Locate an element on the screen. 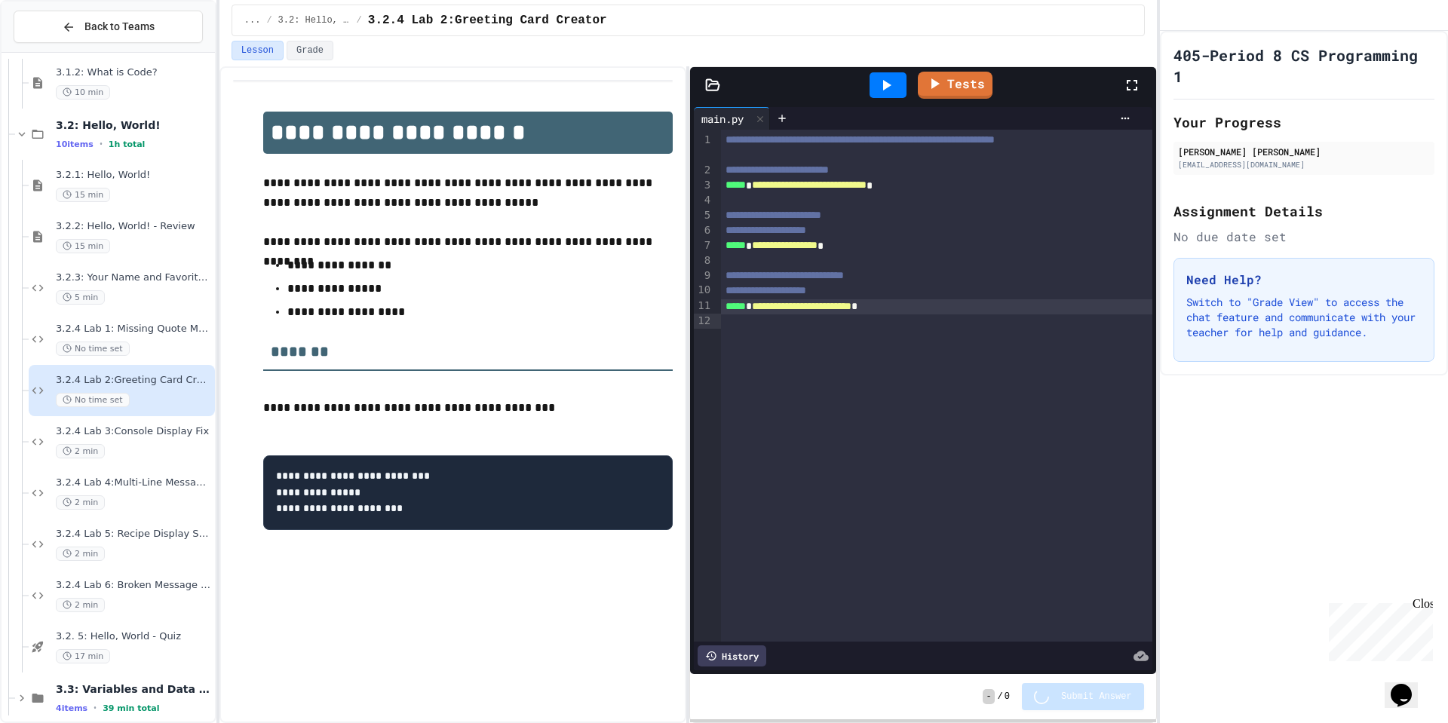 This screenshot has height=723, width=1448. h2: Assignment Details is located at coordinates (1304, 211).